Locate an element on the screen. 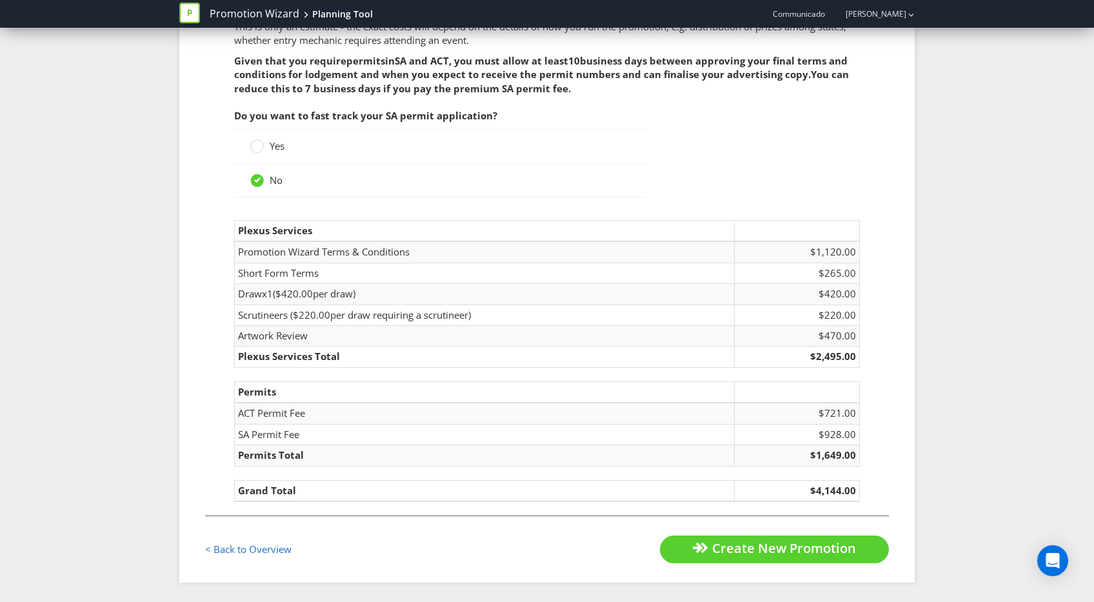 Image resolution: width=1094 pixels, height=602 pixels. td: SA Permit Fee is located at coordinates (484, 434).